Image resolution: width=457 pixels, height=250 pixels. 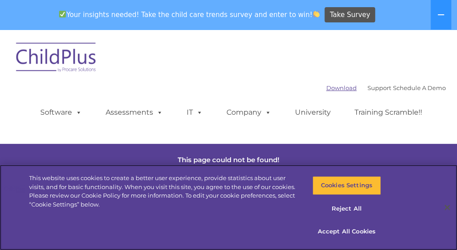 What do you see at coordinates (164, 191) in the screenshot?
I see `div: This website uses cookies to create a better user experience, provide statistics about user visit...` at bounding box center [164, 191].